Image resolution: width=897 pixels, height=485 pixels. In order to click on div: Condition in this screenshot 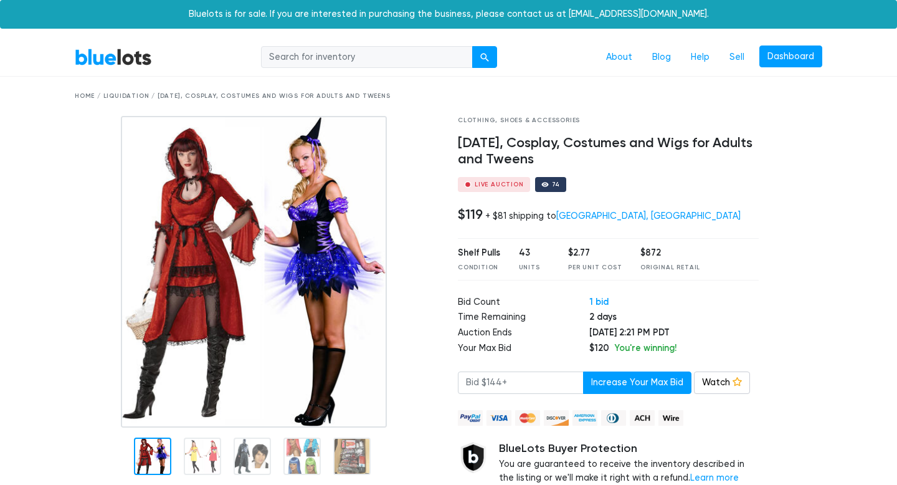, I will do `click(479, 267)`.